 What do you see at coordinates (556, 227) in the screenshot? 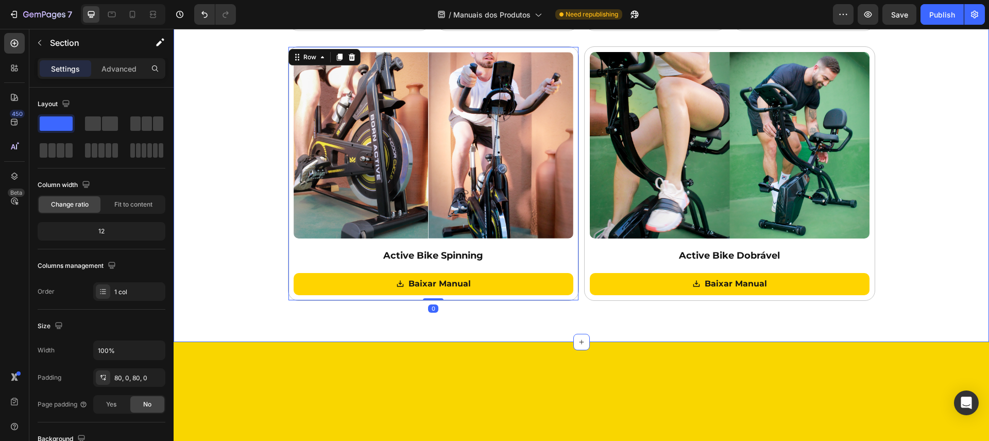
I see `h2: Active Bike Dobrável` at bounding box center [556, 227].